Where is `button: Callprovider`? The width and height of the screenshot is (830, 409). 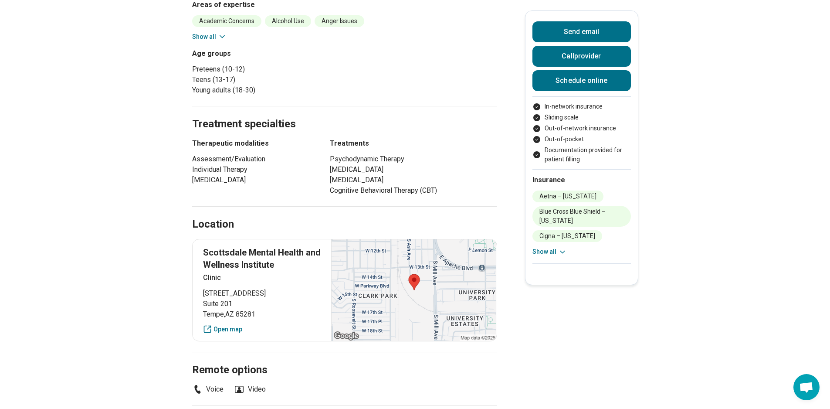
button: Callprovider is located at coordinates (582, 56).